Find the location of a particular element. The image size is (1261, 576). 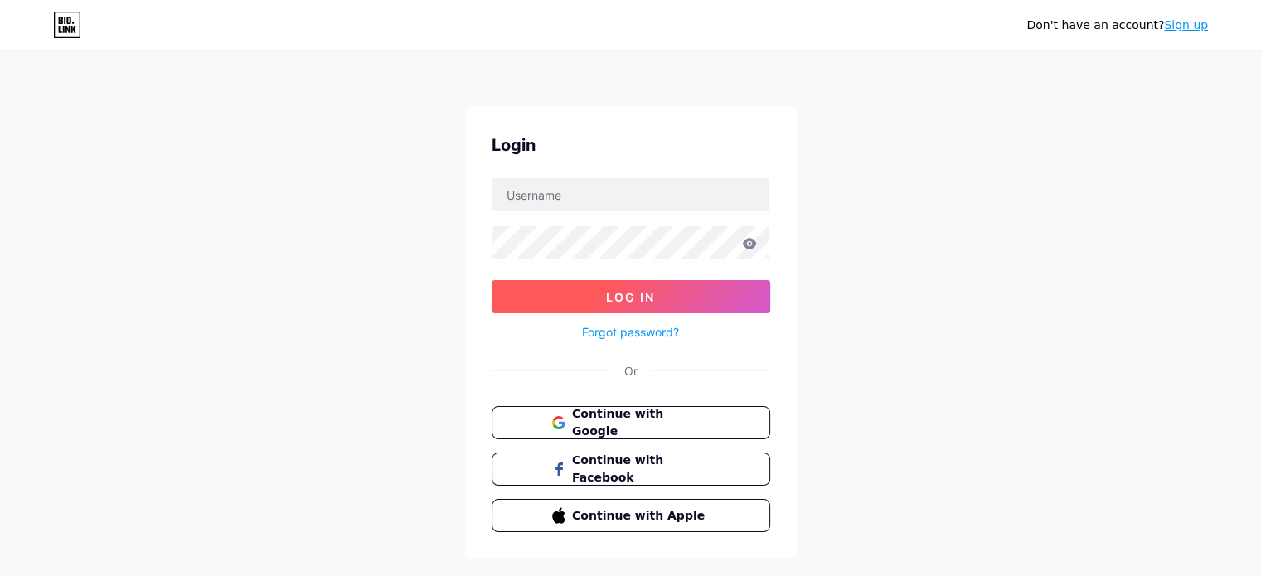

button: Log In is located at coordinates (631, 297).